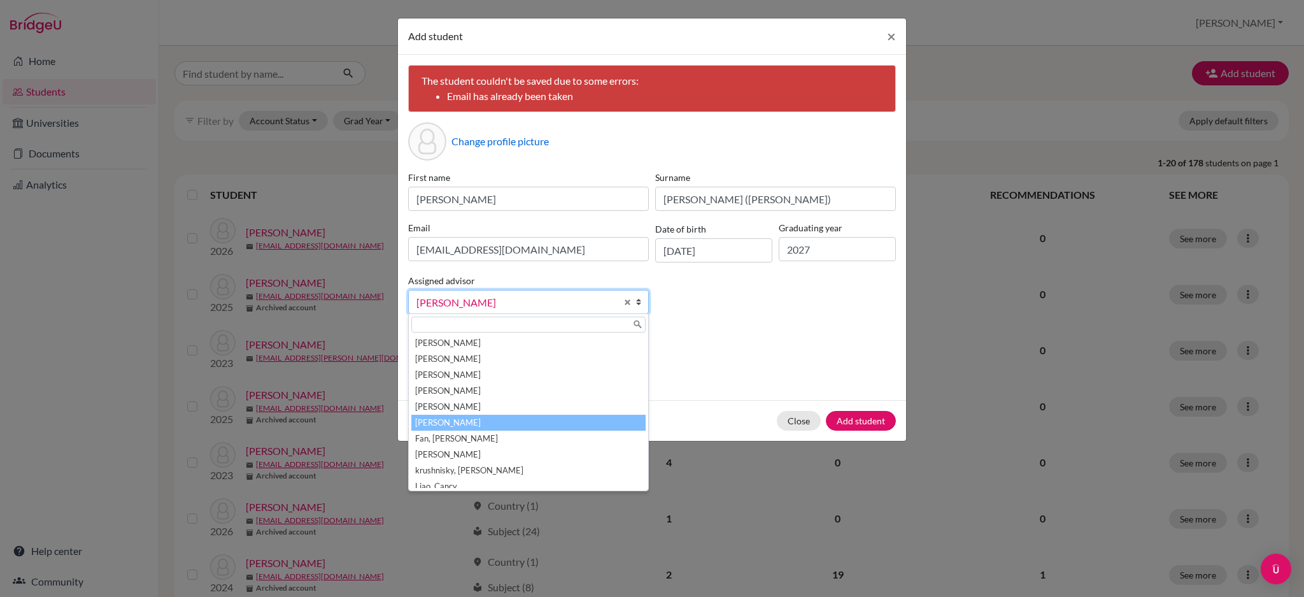 This screenshot has height=597, width=1304. What do you see at coordinates (837, 227) in the screenshot?
I see `label: Graduating year` at bounding box center [837, 227].